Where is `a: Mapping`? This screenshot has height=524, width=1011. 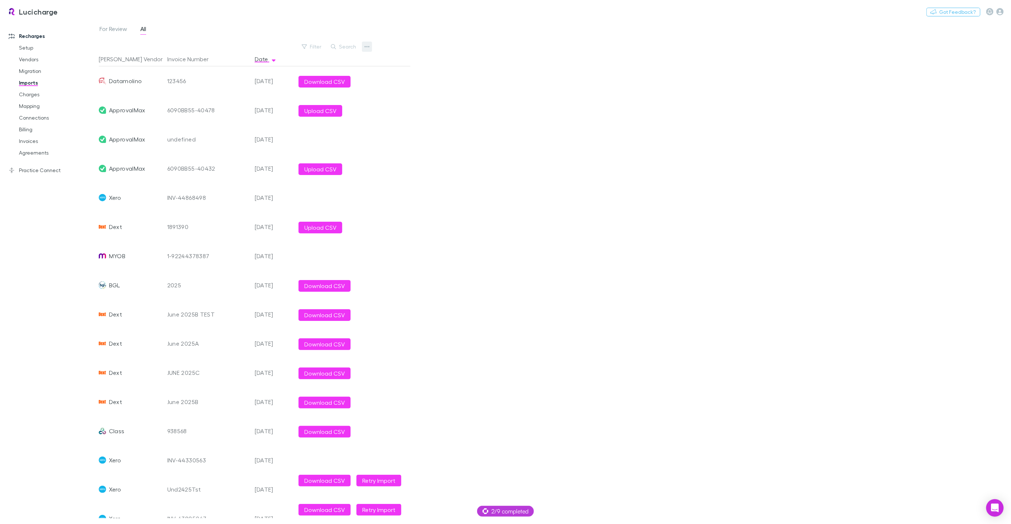
a: Mapping is located at coordinates (54, 106).